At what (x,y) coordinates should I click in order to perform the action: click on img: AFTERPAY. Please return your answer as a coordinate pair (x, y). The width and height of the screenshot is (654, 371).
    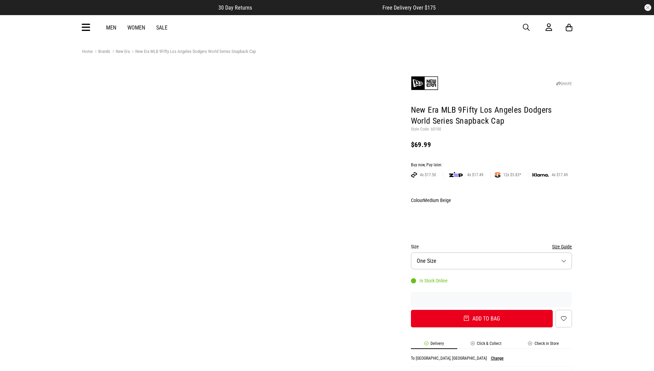
    Looking at the image, I should click on (414, 175).